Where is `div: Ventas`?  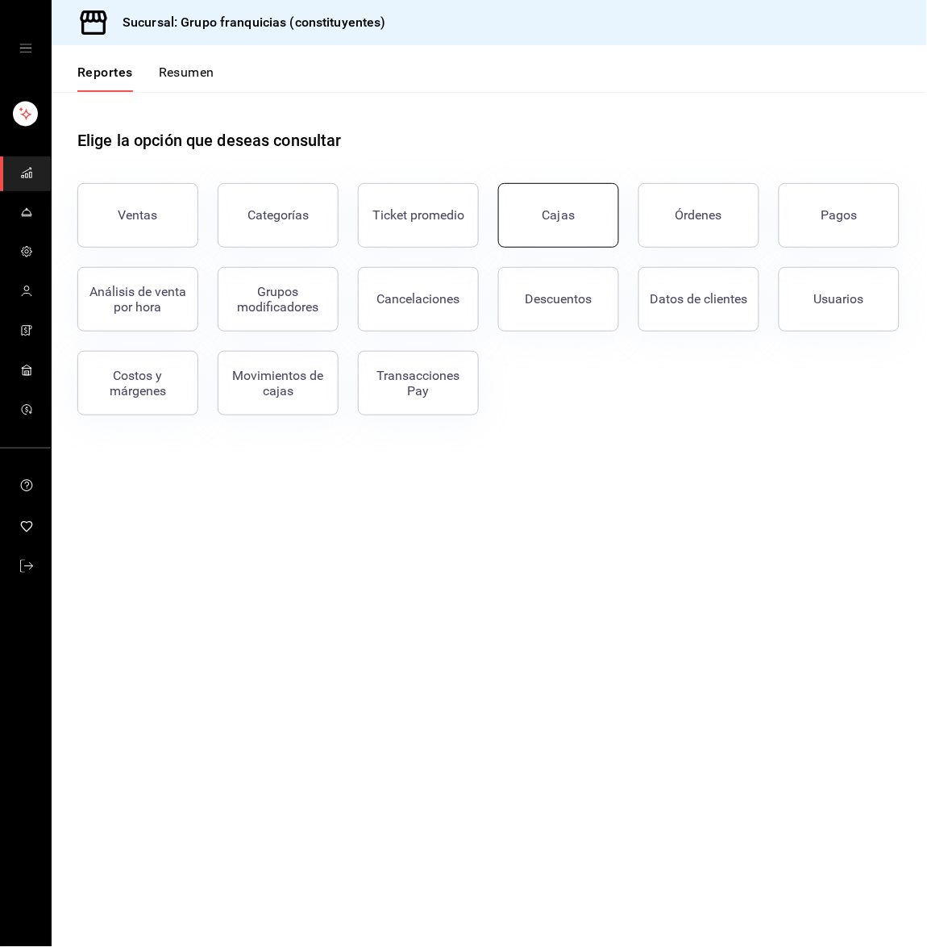
div: Ventas is located at coordinates (138, 215).